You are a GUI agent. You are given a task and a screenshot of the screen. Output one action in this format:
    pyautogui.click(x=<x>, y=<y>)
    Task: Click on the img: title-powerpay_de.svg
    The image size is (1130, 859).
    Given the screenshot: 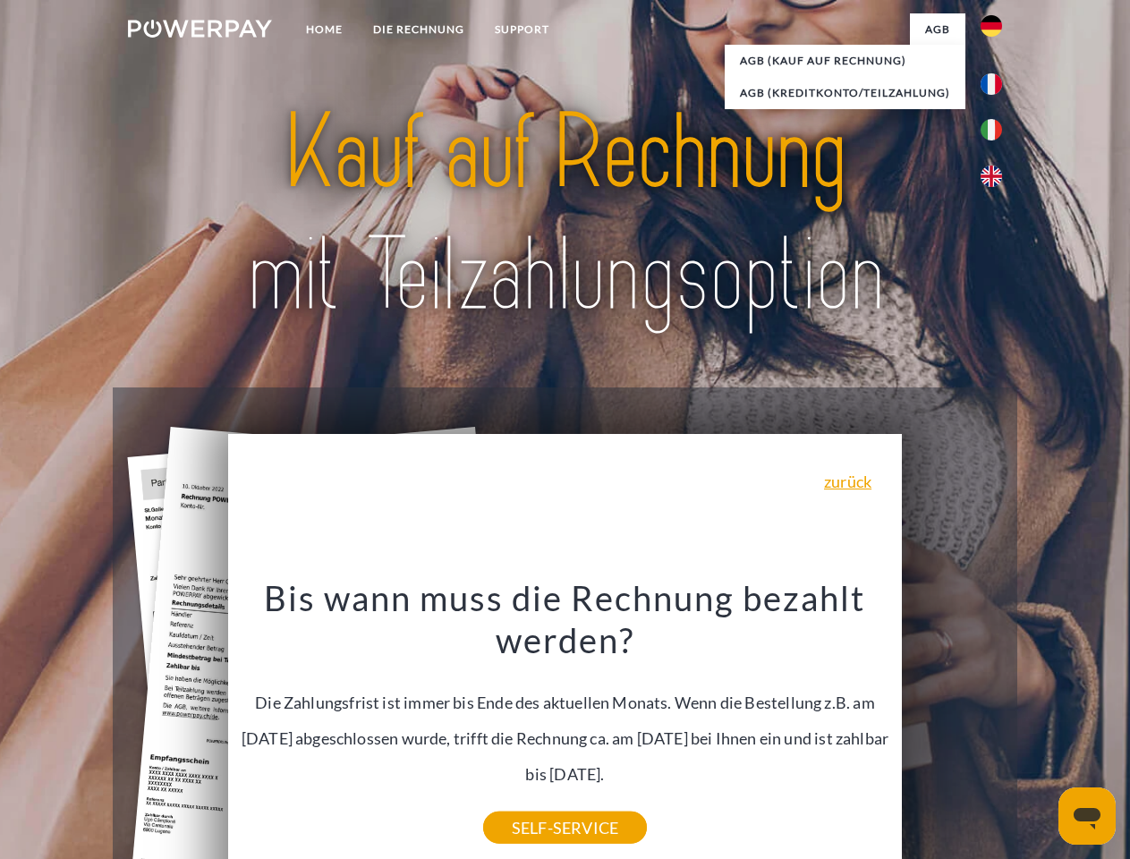 What is the action you would take?
    pyautogui.click(x=565, y=214)
    